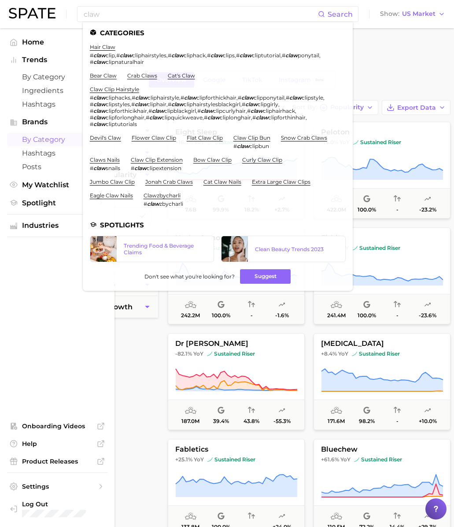  I want to click on a: claw clip extension, so click(157, 159).